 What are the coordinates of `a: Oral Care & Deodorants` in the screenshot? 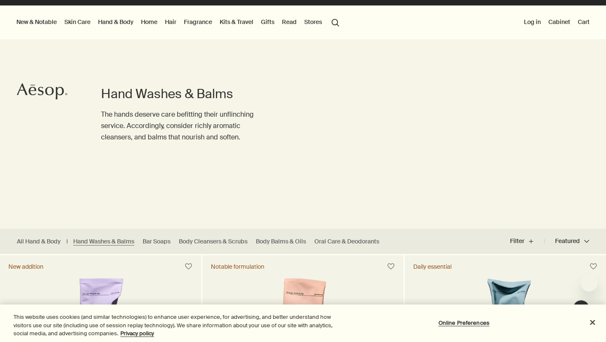 It's located at (347, 241).